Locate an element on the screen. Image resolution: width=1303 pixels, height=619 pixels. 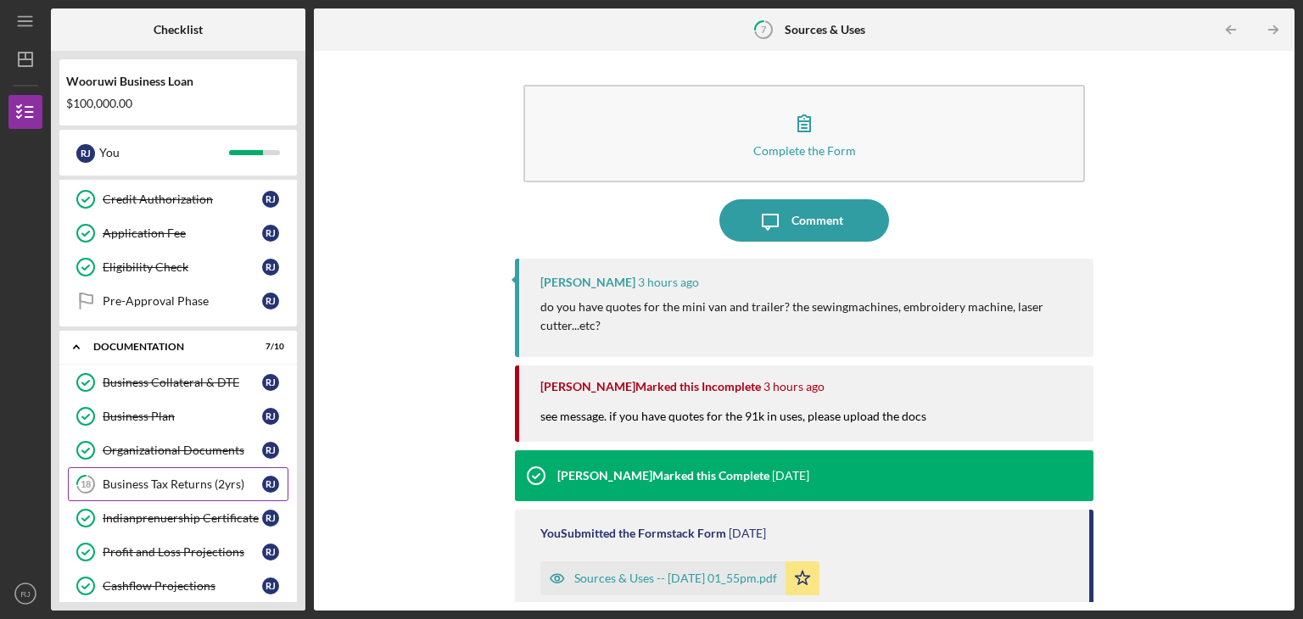
a: Credit AuthorizationRJ is located at coordinates (178, 199).